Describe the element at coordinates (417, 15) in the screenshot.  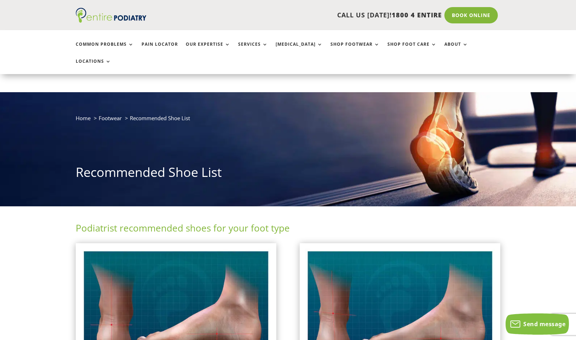
I see `span: 1800 4 ENTIRE` at that location.